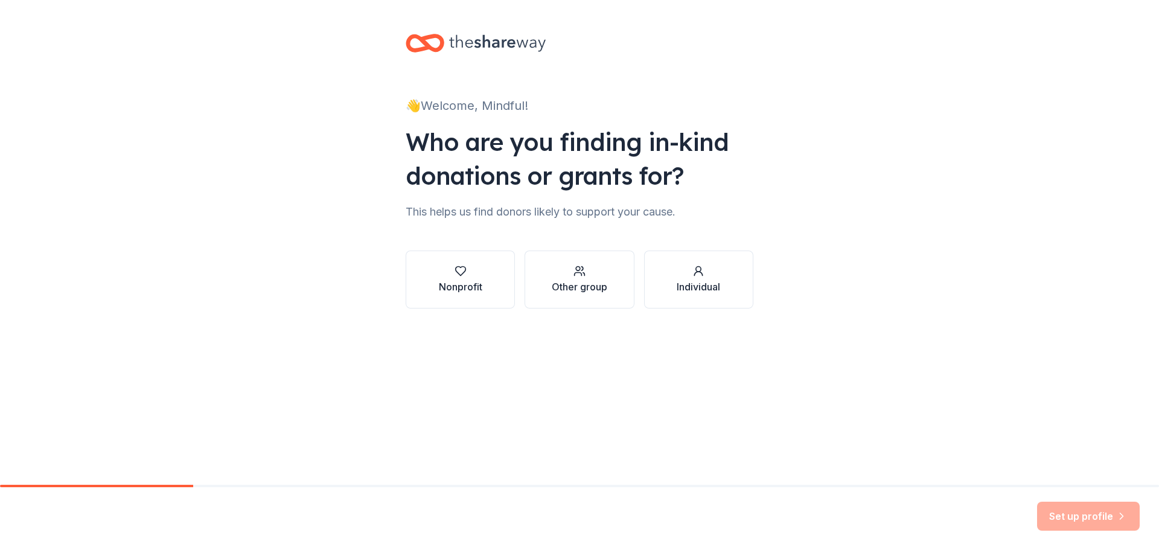 The width and height of the screenshot is (1159, 550). I want to click on div: Nonprofit, so click(461, 287).